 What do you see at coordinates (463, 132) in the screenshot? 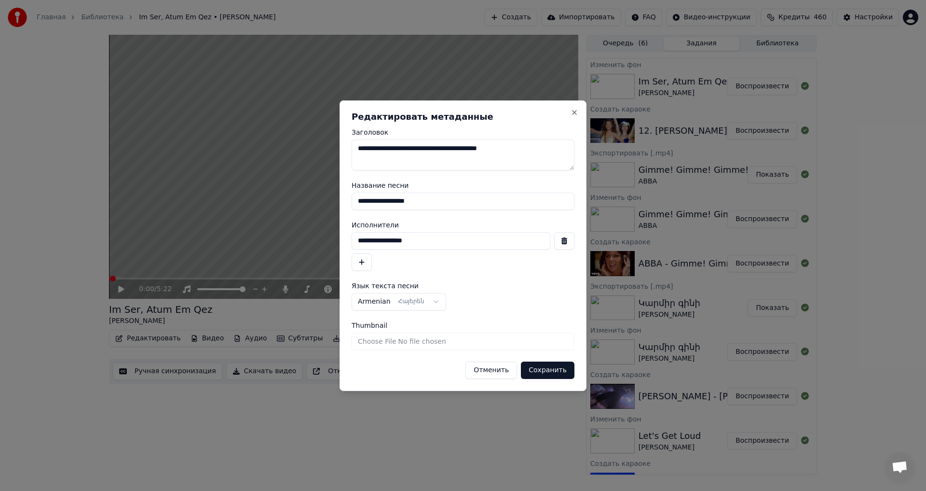
I see `label: Заголовок` at bounding box center [463, 132].